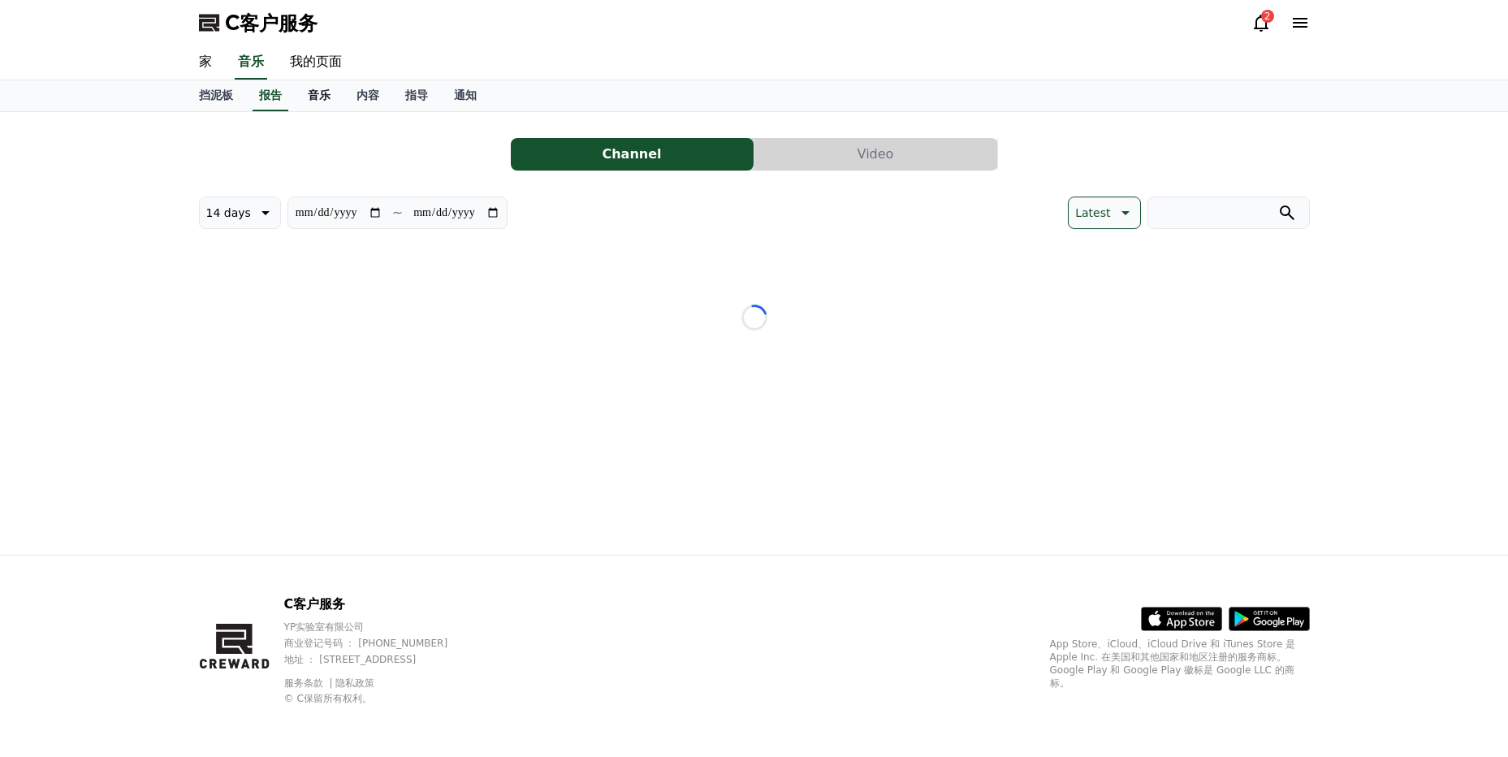 The width and height of the screenshot is (1508, 757). I want to click on span: C客户服务, so click(271, 23).